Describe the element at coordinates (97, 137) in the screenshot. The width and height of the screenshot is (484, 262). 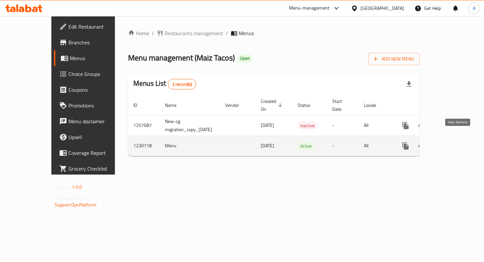
I see `span: Upsell` at that location.